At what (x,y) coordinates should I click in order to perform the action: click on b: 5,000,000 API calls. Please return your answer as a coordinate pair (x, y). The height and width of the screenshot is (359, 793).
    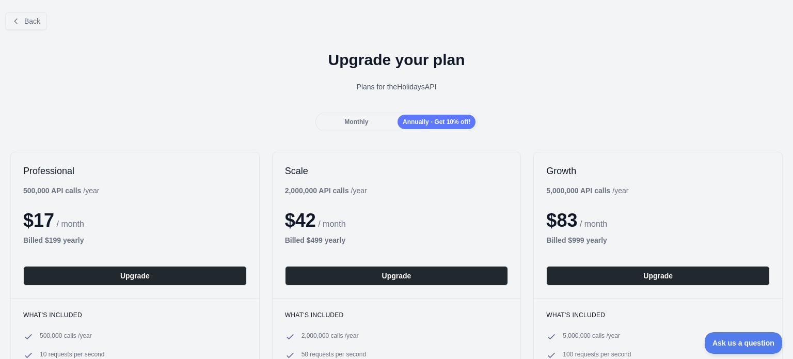
    Looking at the image, I should click on (578, 191).